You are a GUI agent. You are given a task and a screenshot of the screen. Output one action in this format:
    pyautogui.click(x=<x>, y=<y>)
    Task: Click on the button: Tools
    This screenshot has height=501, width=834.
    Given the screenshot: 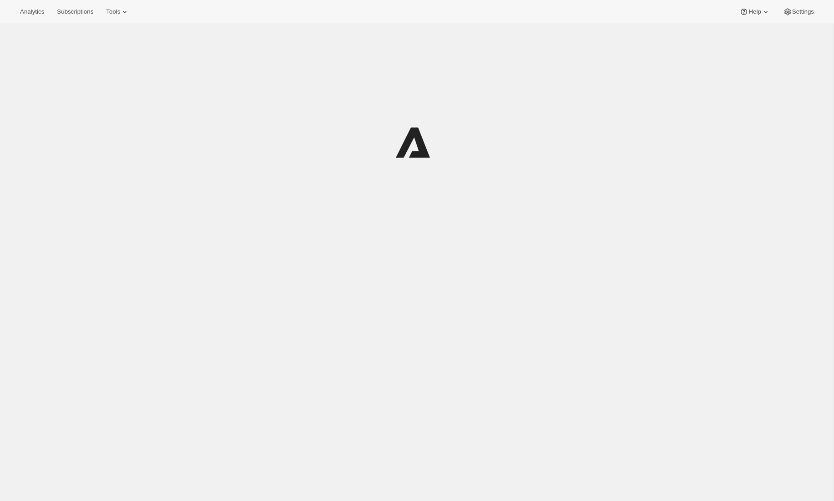 What is the action you would take?
    pyautogui.click(x=117, y=12)
    